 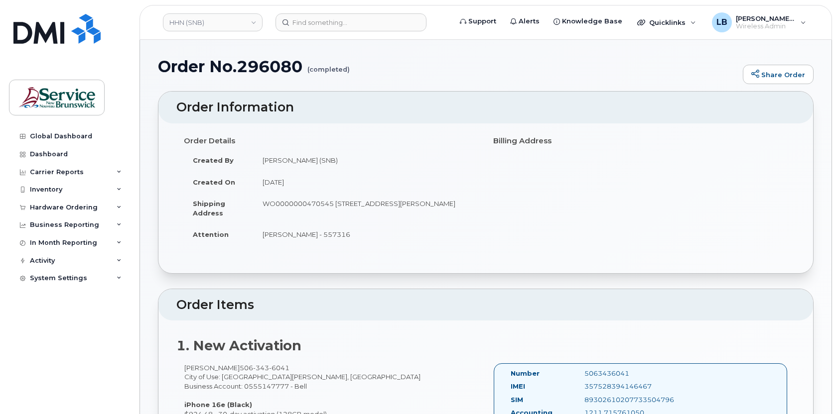 What do you see at coordinates (628, 387) in the screenshot?
I see `div: 357528394146467` at bounding box center [628, 387].